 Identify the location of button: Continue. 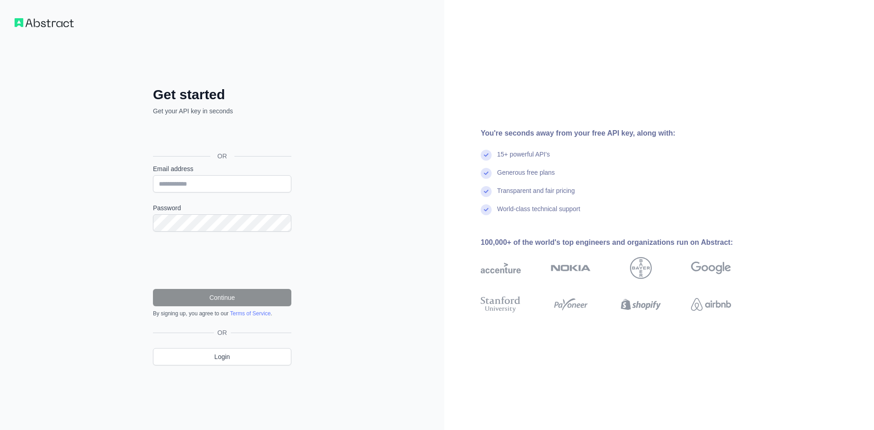
(222, 298).